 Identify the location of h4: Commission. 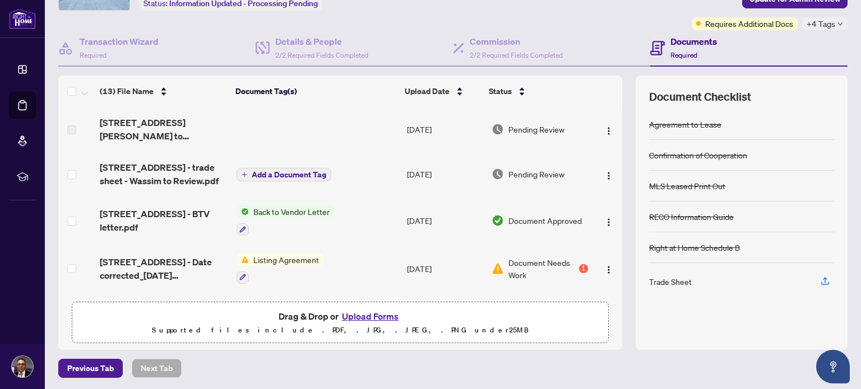
(516, 41).